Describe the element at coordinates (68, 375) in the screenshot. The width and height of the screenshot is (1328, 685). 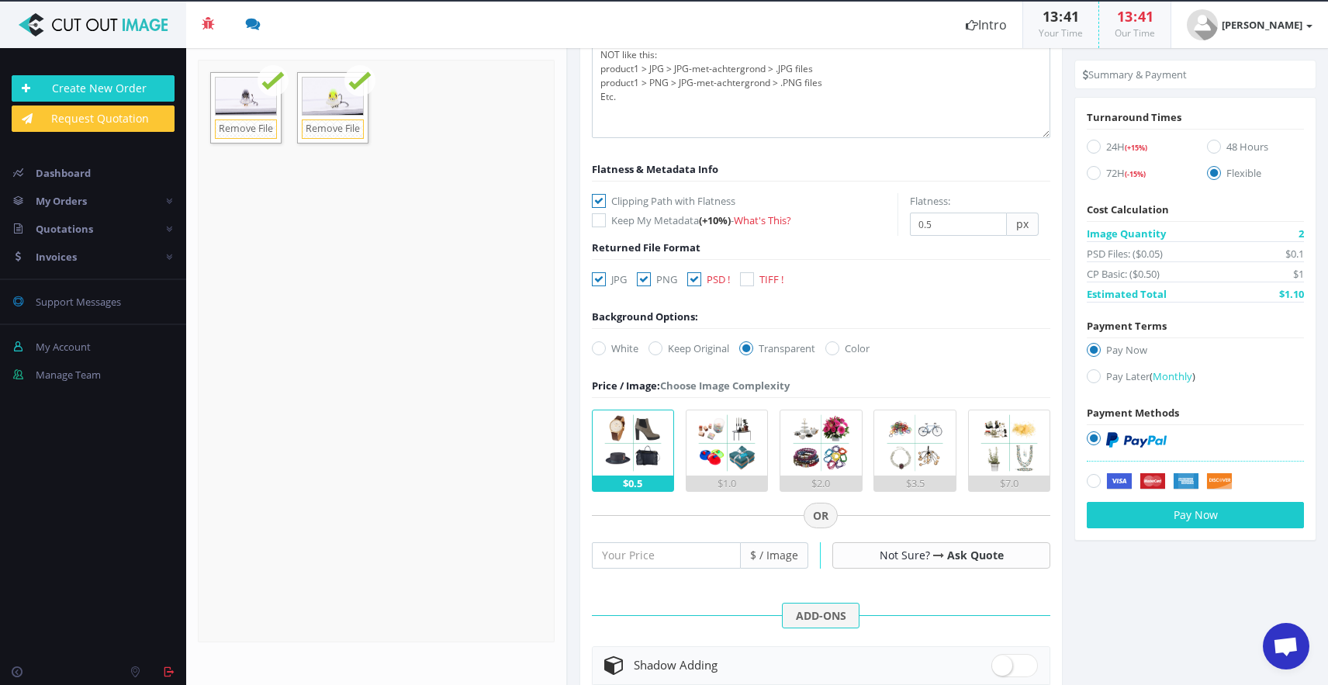
I see `span: Manage Team` at that location.